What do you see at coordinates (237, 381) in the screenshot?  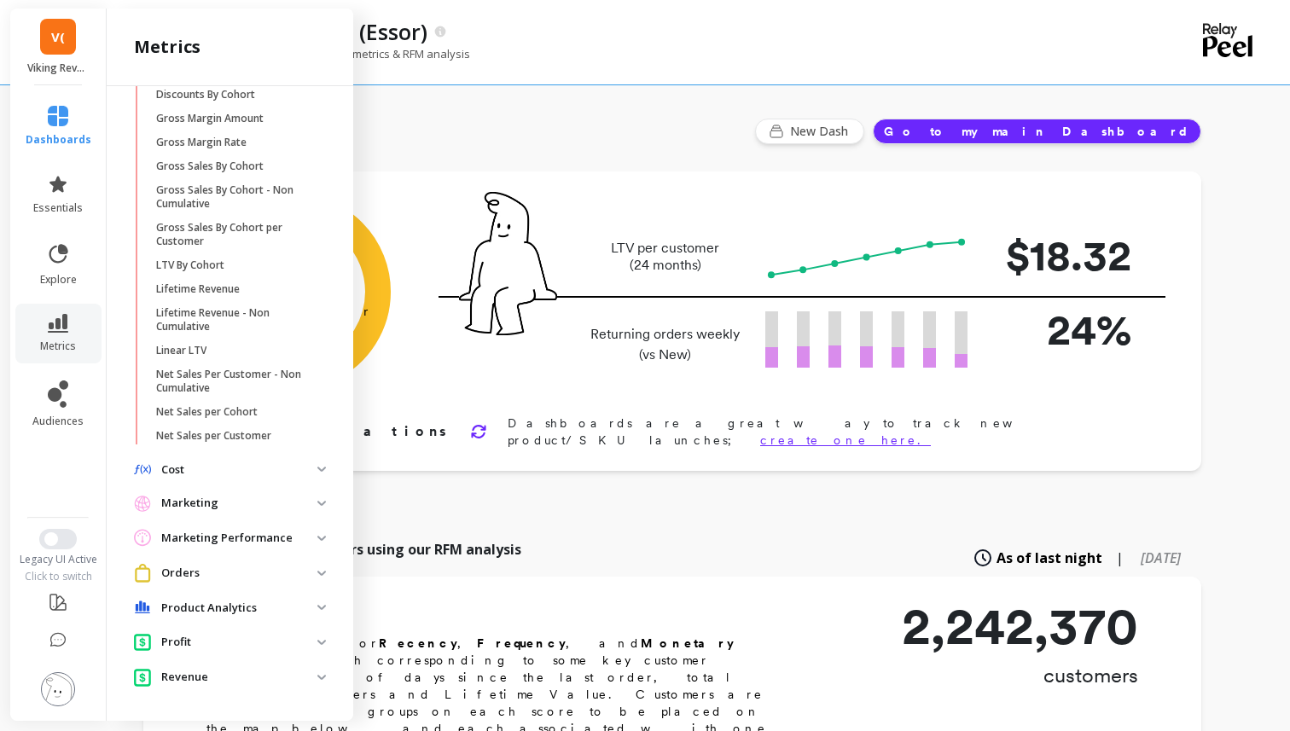 I see `p: Net Sales Per Customer - Non Cumulative` at bounding box center [237, 381].